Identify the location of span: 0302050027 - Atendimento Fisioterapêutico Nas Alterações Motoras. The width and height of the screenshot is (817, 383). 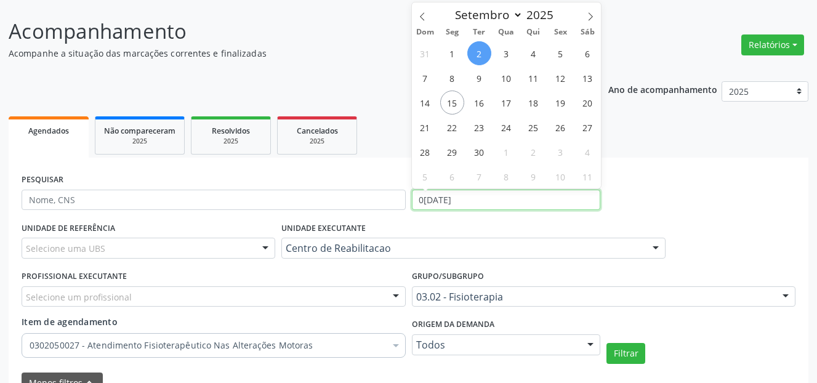
(207, 345).